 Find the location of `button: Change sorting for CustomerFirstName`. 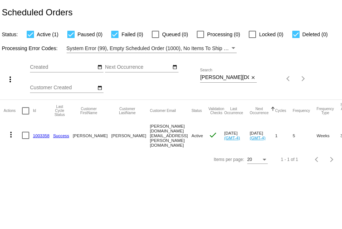

button: Change sorting for CustomerFirstName is located at coordinates (89, 111).